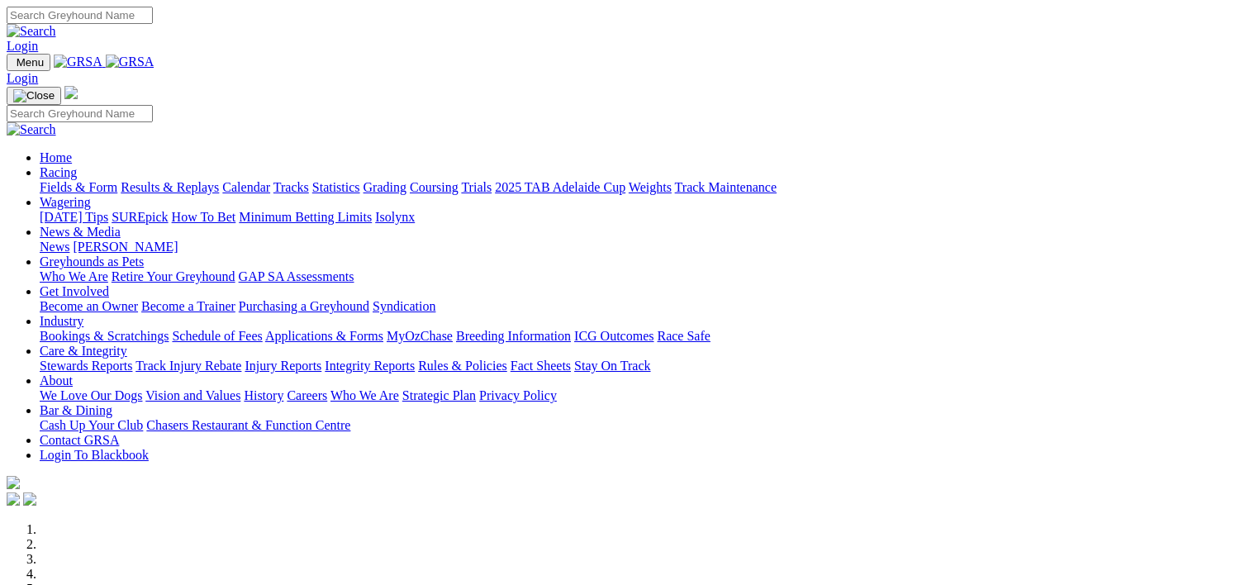 The image size is (1250, 585). Describe the element at coordinates (83, 350) in the screenshot. I see `a: Care & Integrity` at that location.